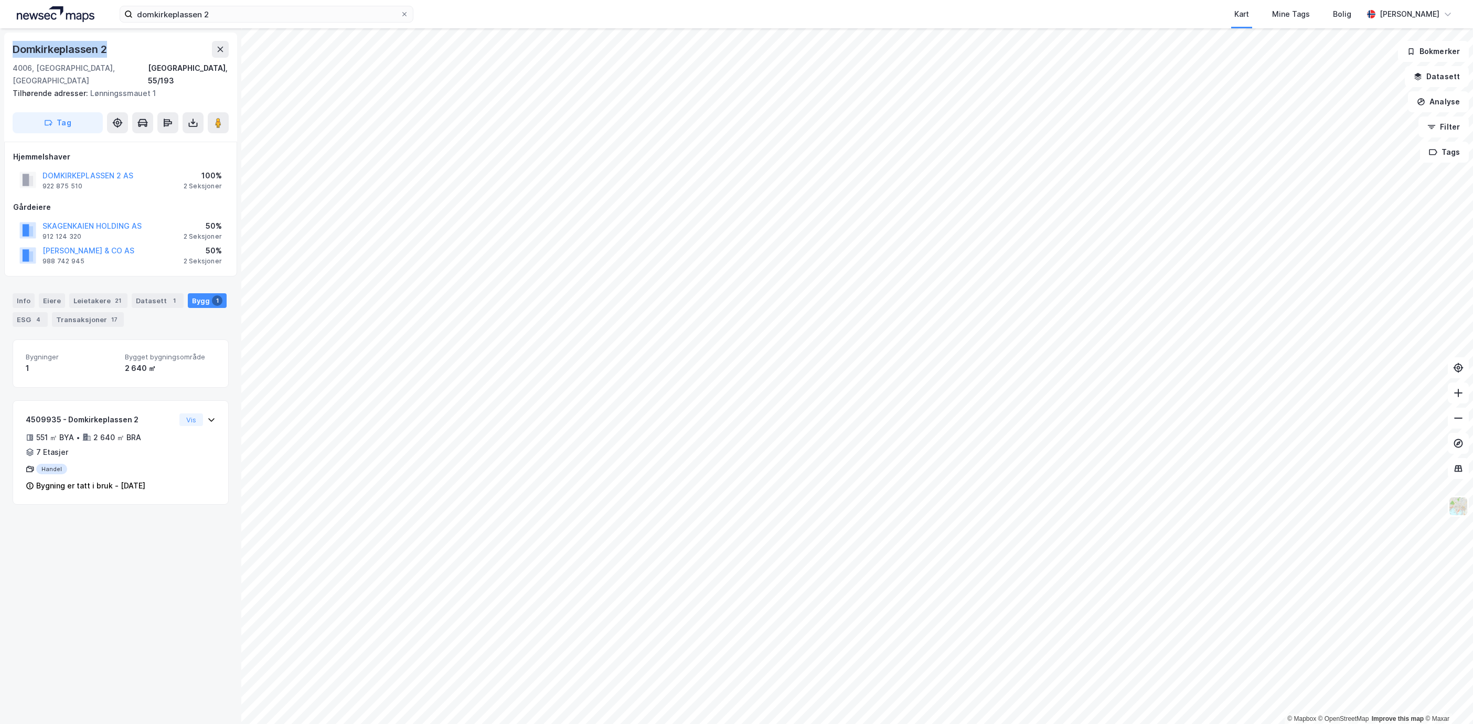 The height and width of the screenshot is (724, 1473). I want to click on button: Filter, so click(1443, 127).